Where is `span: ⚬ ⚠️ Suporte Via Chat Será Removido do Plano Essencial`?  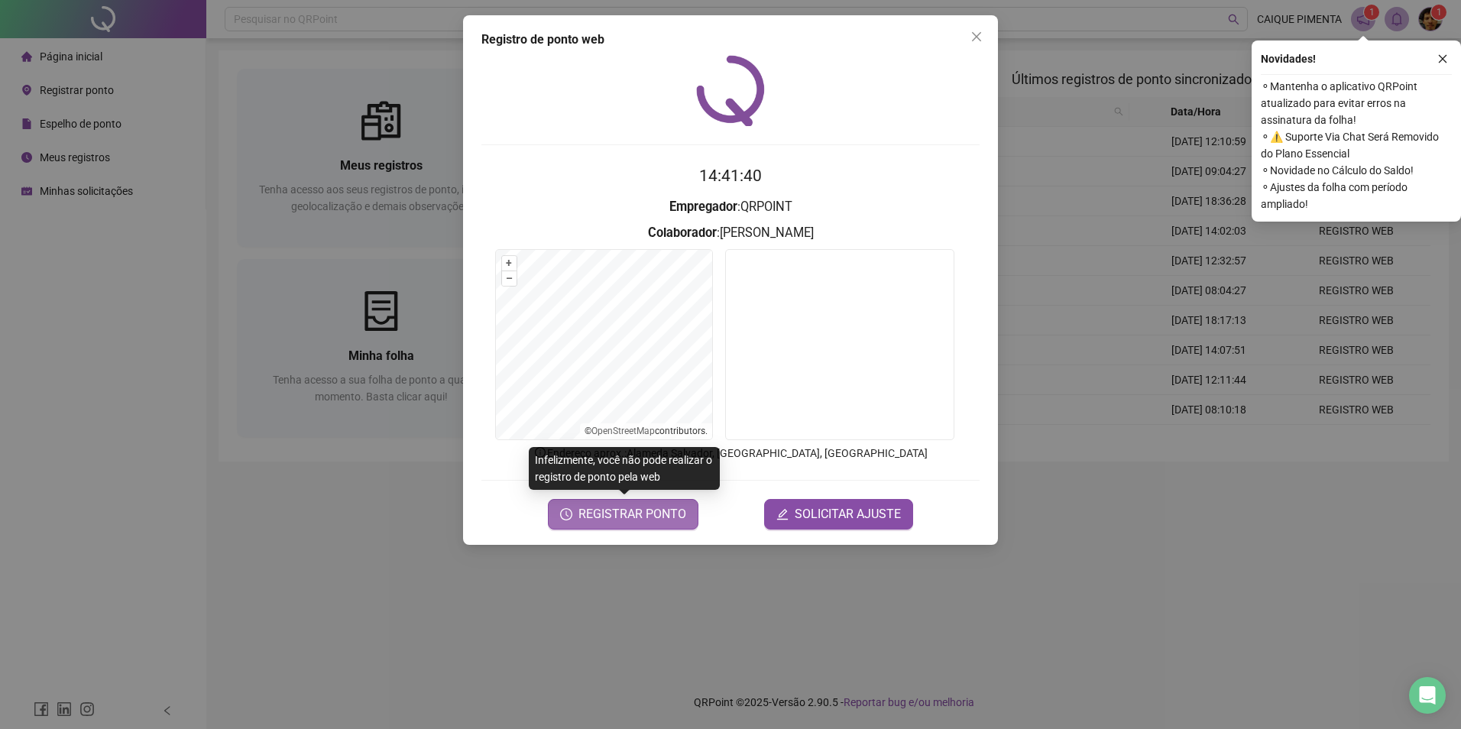 span: ⚬ ⚠️ Suporte Via Chat Será Removido do Plano Essencial is located at coordinates (1356, 145).